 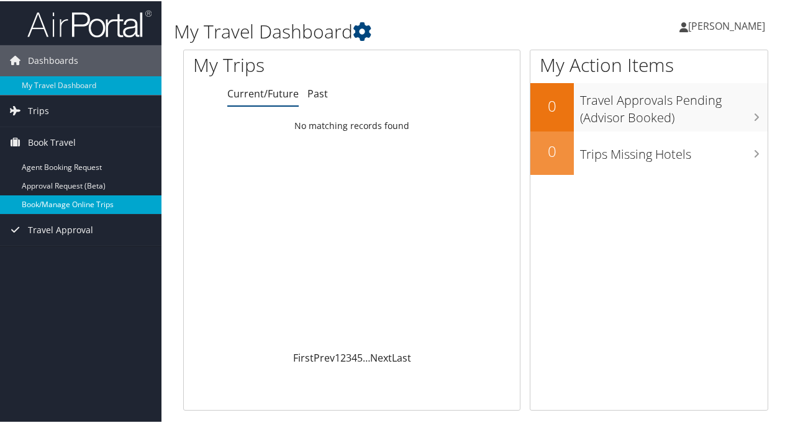 I want to click on a: Prev, so click(x=324, y=357).